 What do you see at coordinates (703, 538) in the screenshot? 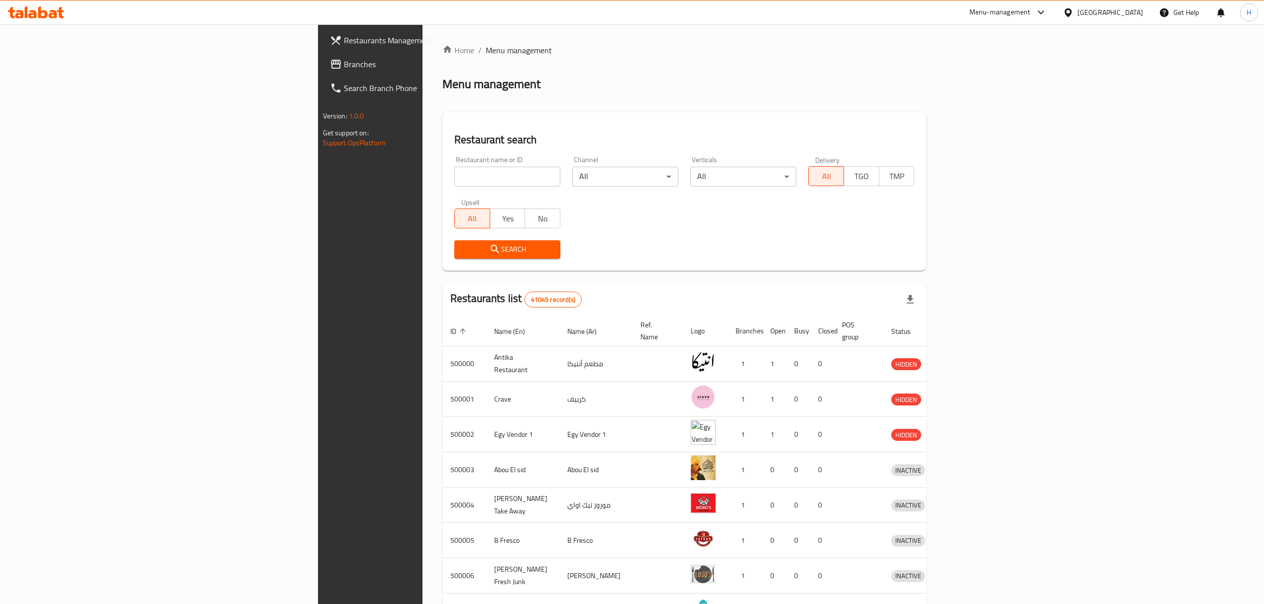
I see `img: B Fresco` at bounding box center [703, 538].